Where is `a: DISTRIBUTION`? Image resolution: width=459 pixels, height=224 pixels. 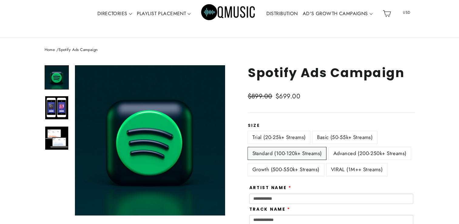
a: DISTRIBUTION is located at coordinates (282, 14).